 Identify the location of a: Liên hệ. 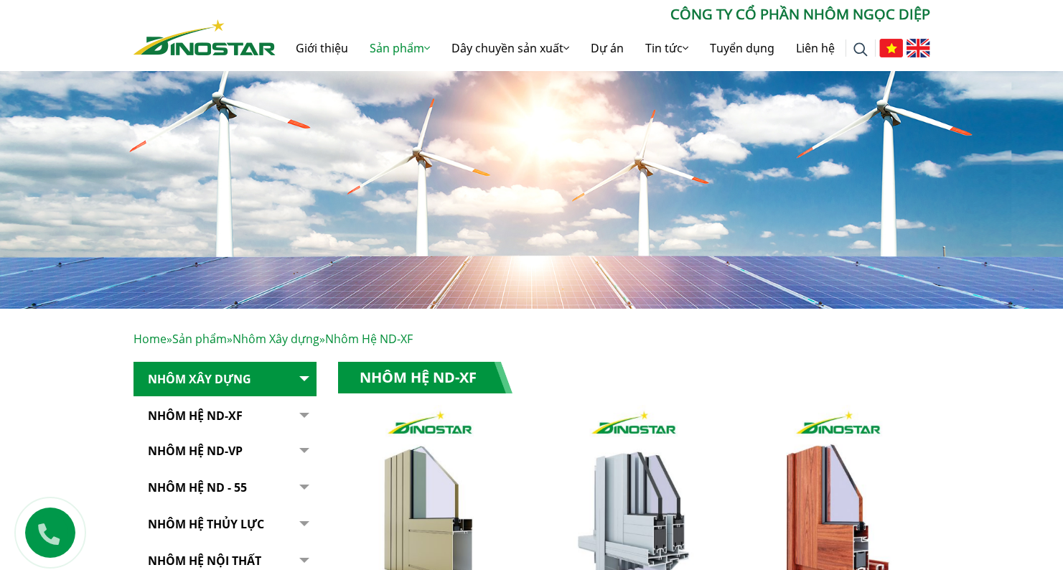
(816, 48).